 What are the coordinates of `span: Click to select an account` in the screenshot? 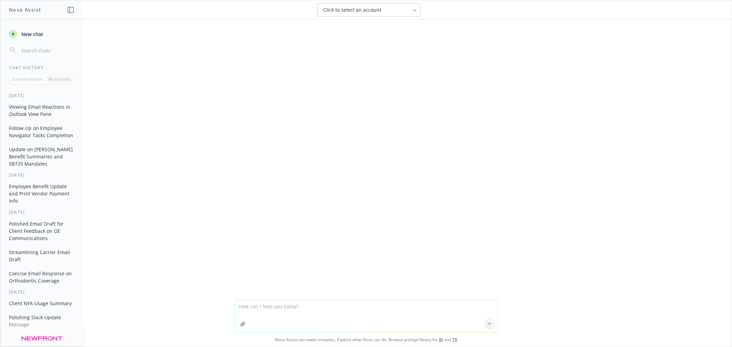 It's located at (352, 10).